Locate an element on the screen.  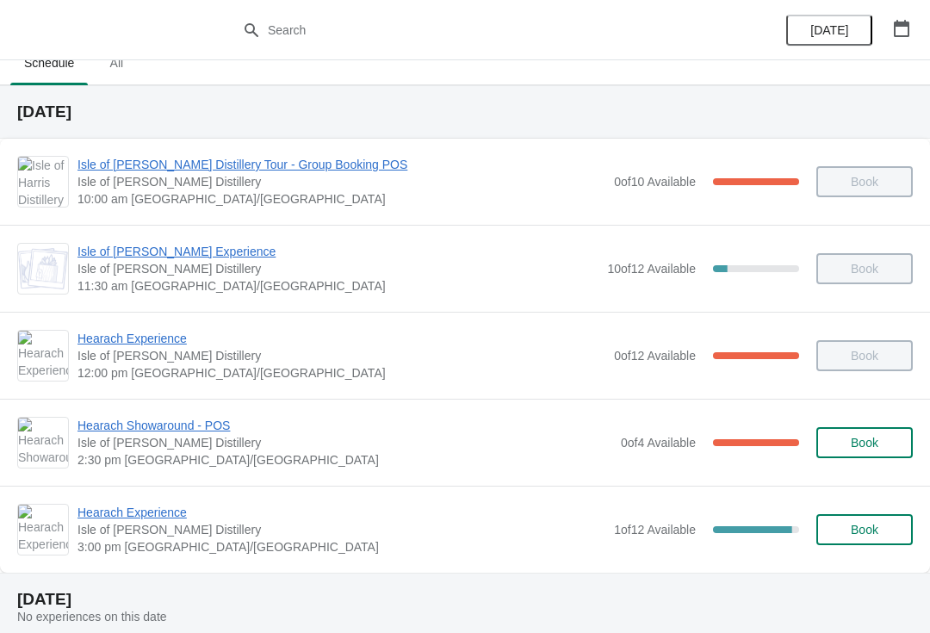
span: 0 of 12 Available is located at coordinates (655, 356).